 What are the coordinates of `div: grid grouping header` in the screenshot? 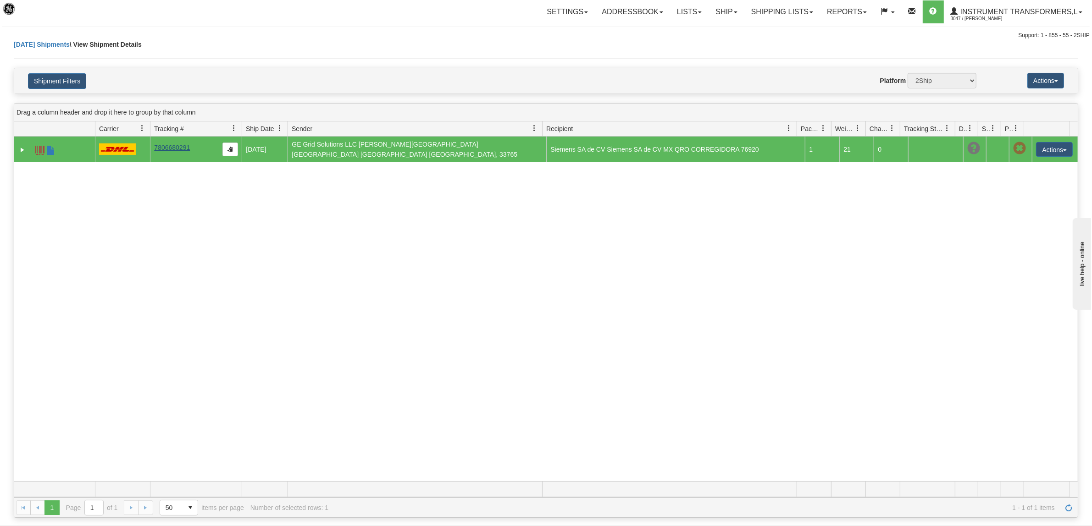 It's located at (546, 112).